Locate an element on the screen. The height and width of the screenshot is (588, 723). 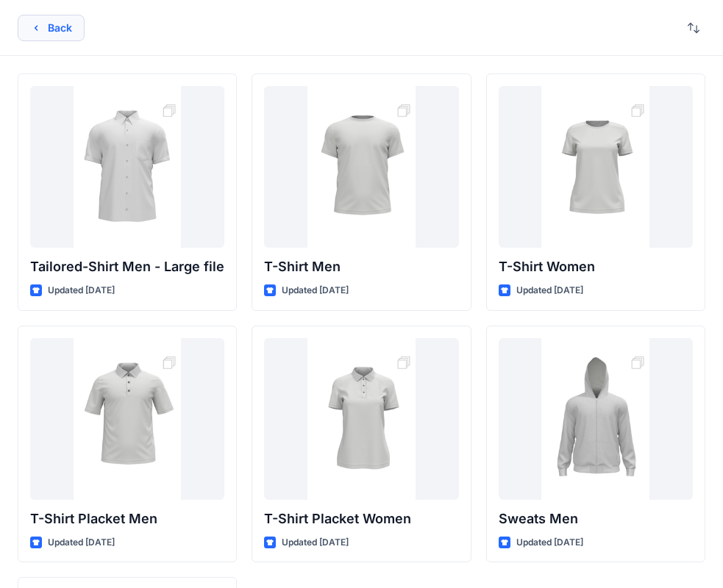
a: T-Shirt Placket Men is located at coordinates (127, 419).